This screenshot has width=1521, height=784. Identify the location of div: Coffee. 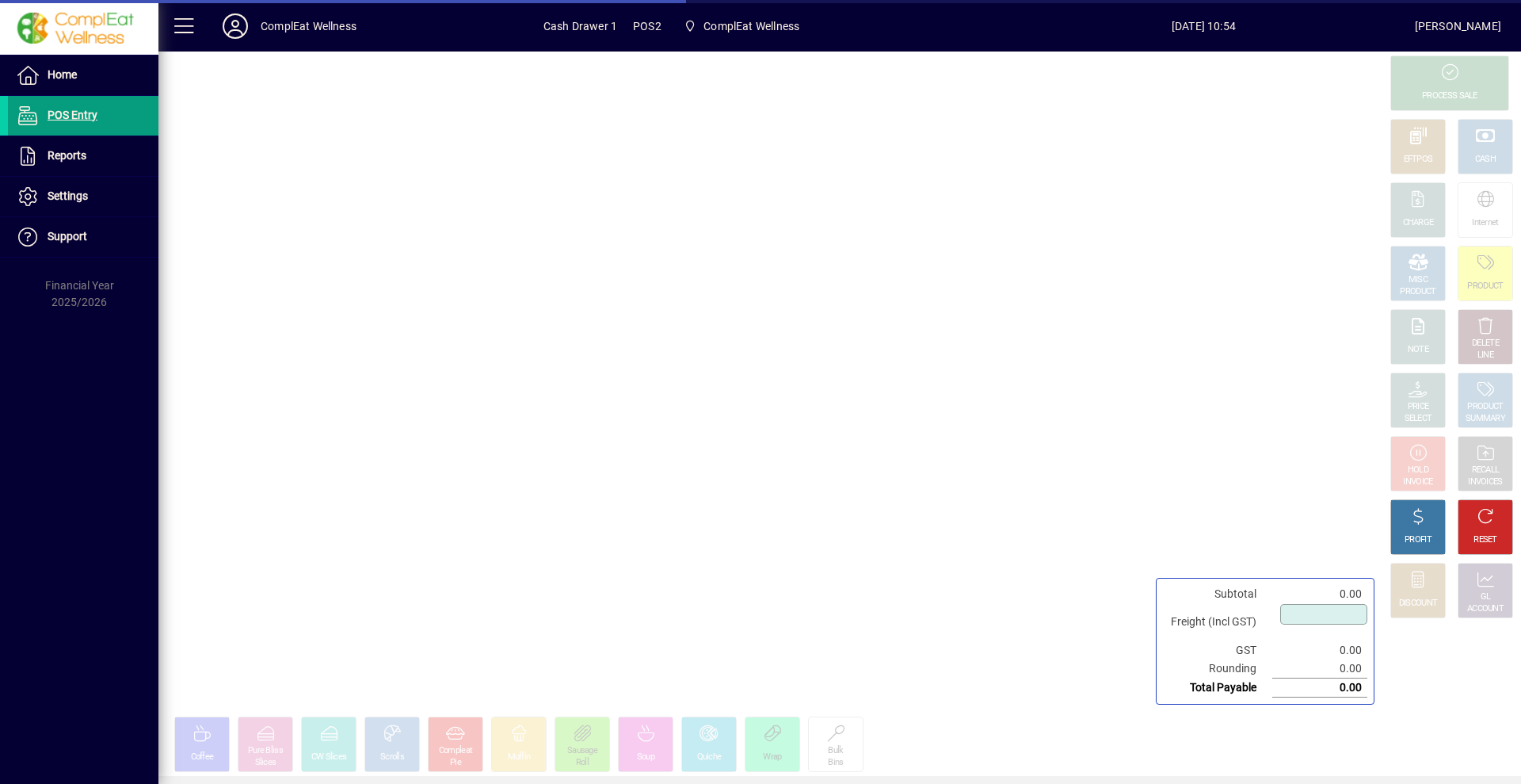
(202, 757).